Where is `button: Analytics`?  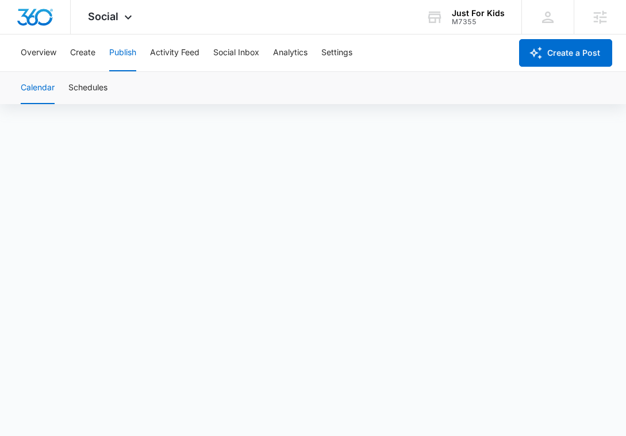
button: Analytics is located at coordinates (290, 53).